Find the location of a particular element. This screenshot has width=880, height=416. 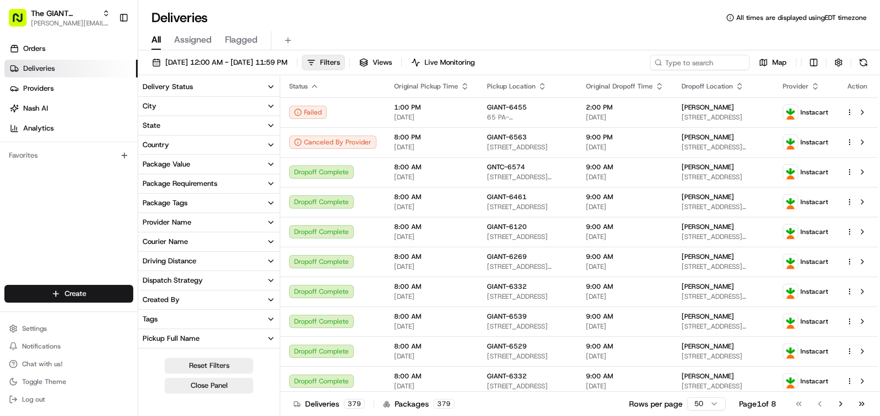

span: Settings is located at coordinates (34, 328).